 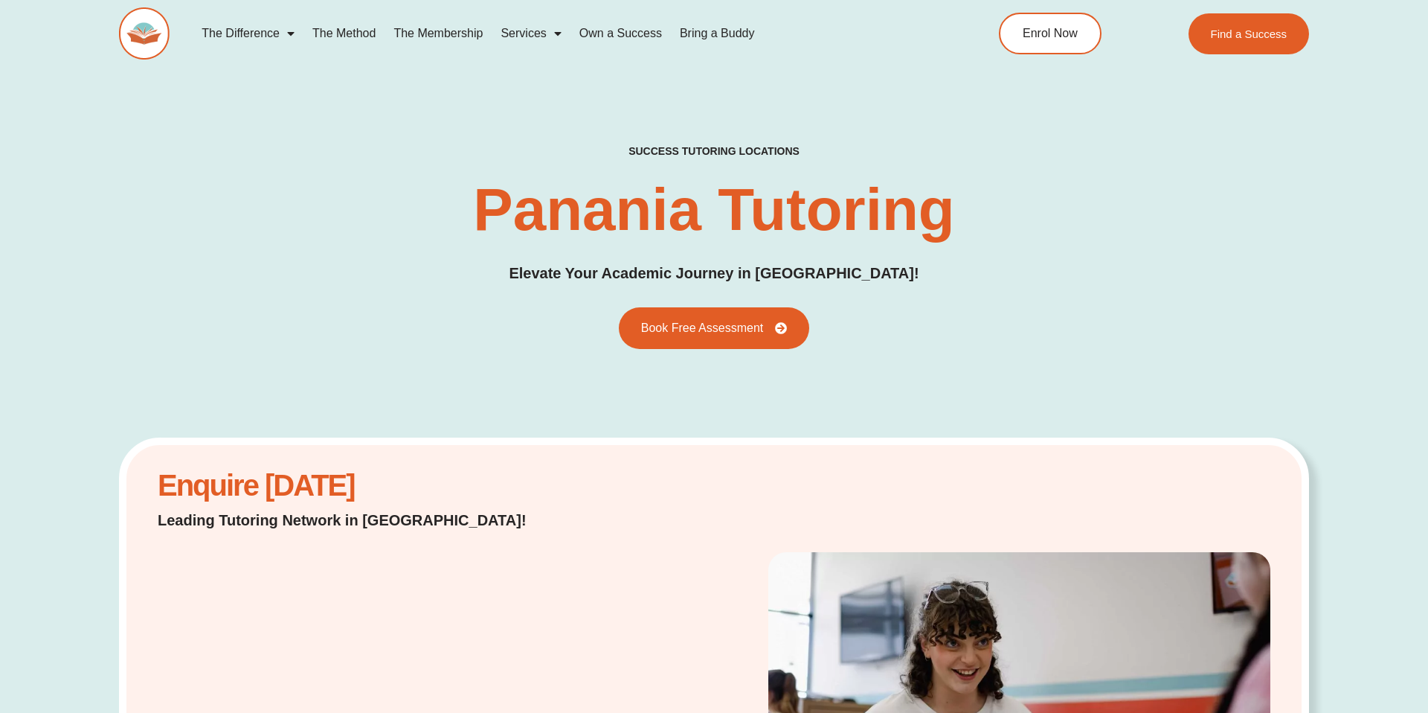 I want to click on a: Book Free Assessment, so click(x=714, y=328).